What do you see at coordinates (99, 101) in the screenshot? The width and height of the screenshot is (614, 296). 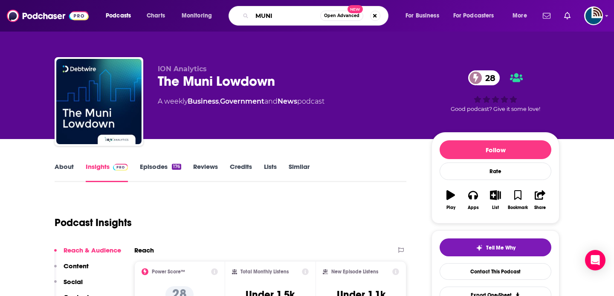 I see `a: The Muni Lowdown` at bounding box center [99, 101].